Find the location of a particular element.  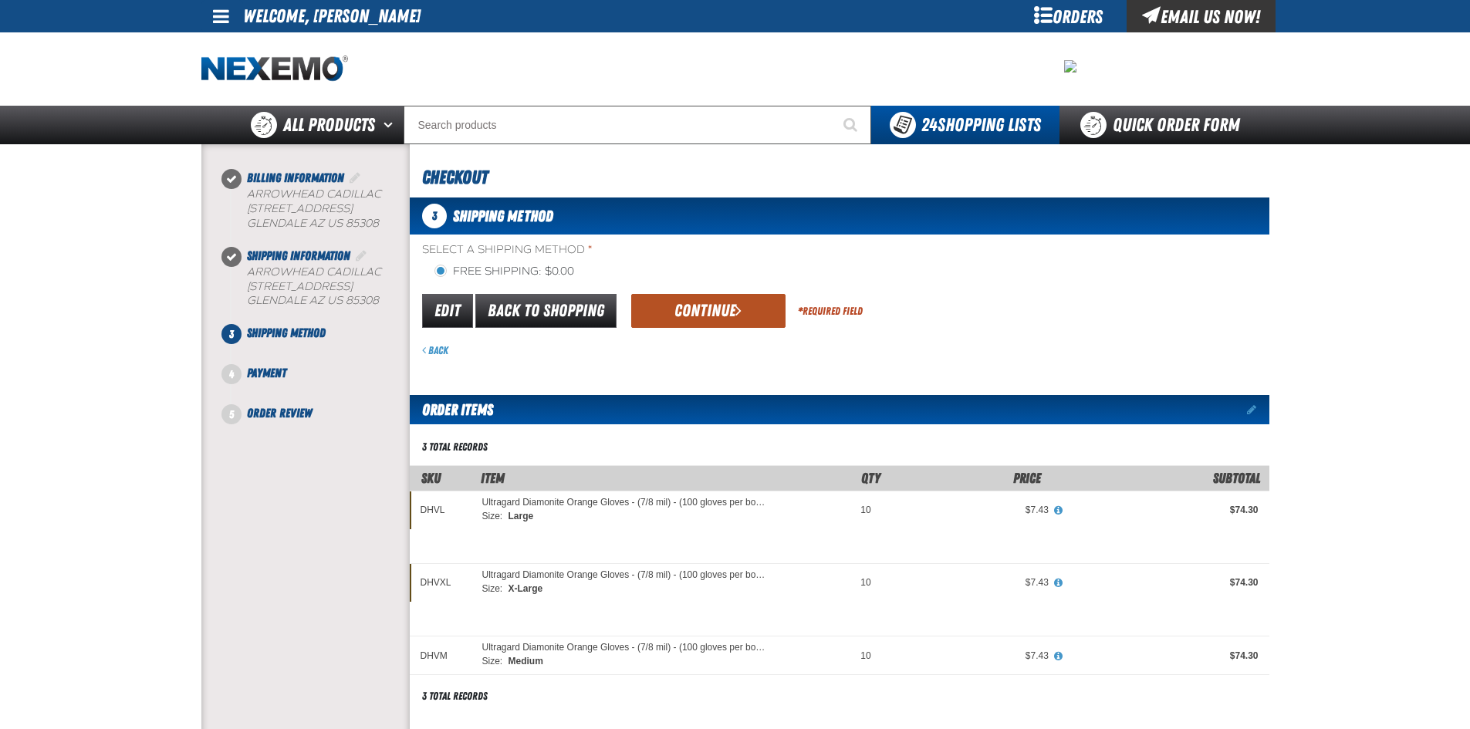

button: Continue is located at coordinates (708, 311).